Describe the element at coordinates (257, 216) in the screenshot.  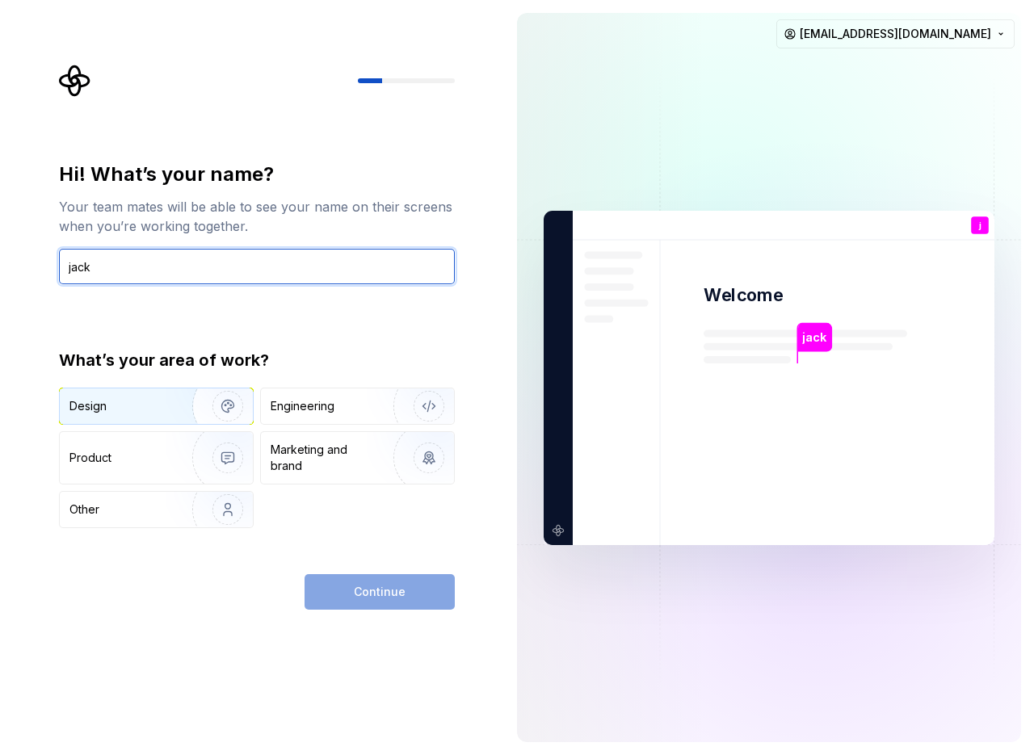
I see `div: Your team mates will be able to see your name on their screens when you’re working together.` at that location.